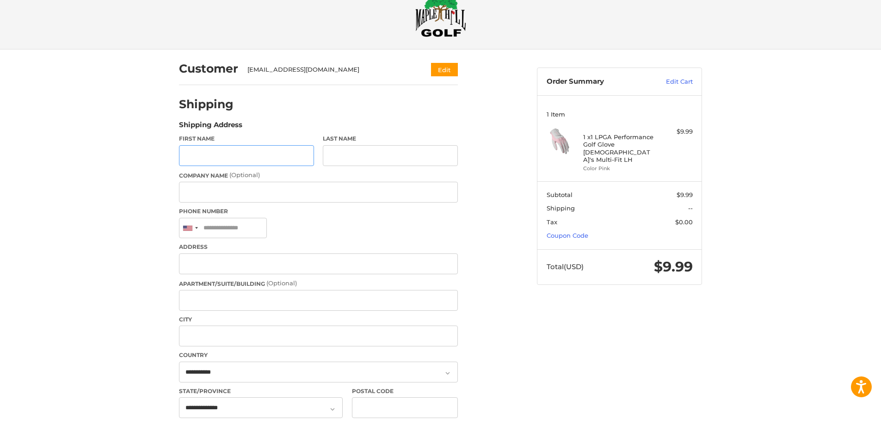  What do you see at coordinates (318, 319) in the screenshot?
I see `label: City` at bounding box center [318, 319].